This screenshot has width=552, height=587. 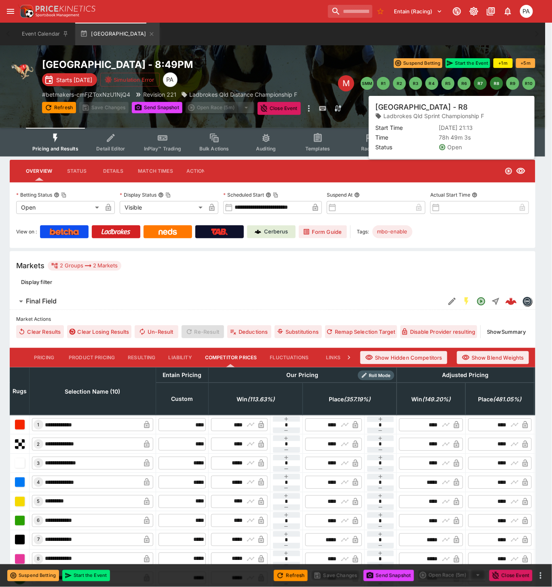 What do you see at coordinates (162, 207) in the screenshot?
I see `div: Visible` at bounding box center [162, 207].